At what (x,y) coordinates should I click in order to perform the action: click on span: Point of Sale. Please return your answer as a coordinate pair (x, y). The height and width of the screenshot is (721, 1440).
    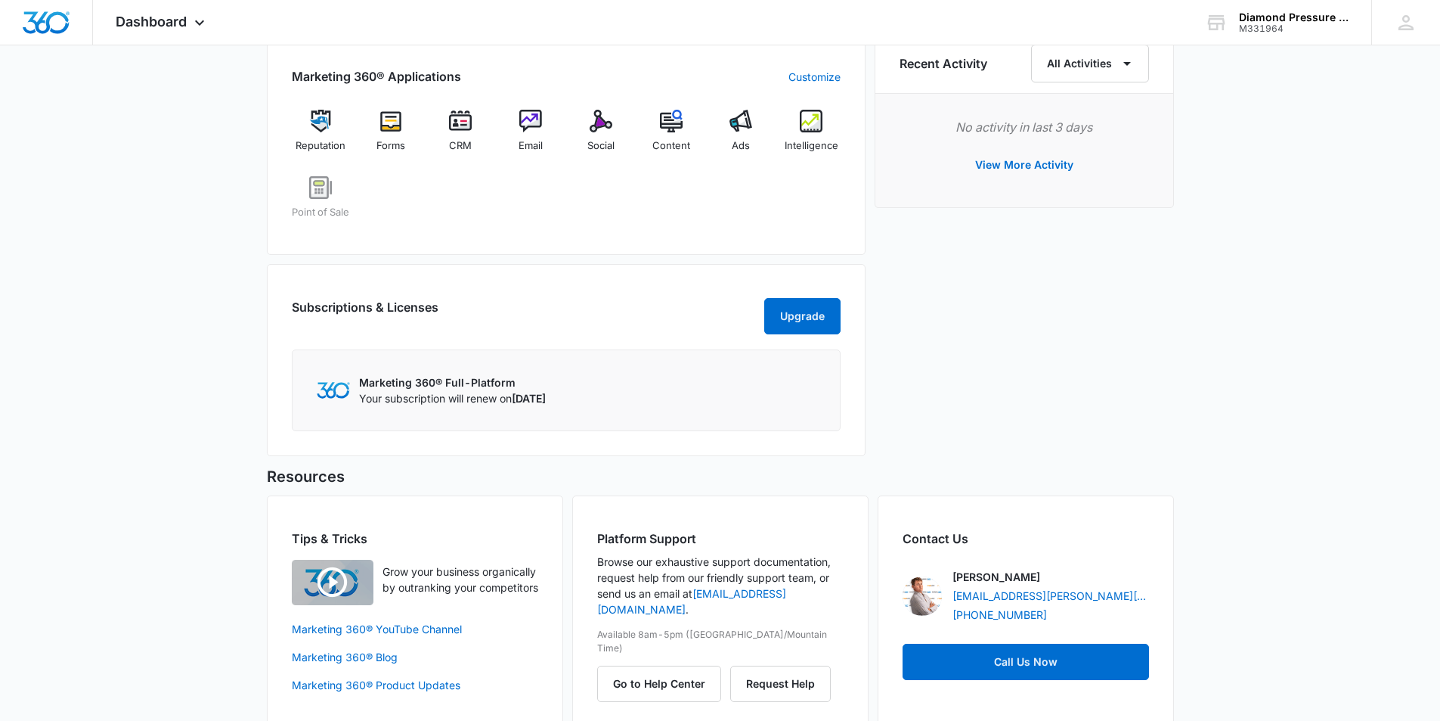
    Looking at the image, I should click on (321, 212).